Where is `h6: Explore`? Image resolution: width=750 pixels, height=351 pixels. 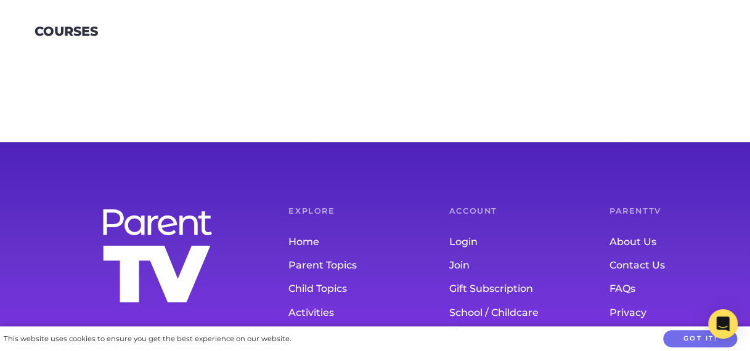
h6: Explore is located at coordinates (344, 211).